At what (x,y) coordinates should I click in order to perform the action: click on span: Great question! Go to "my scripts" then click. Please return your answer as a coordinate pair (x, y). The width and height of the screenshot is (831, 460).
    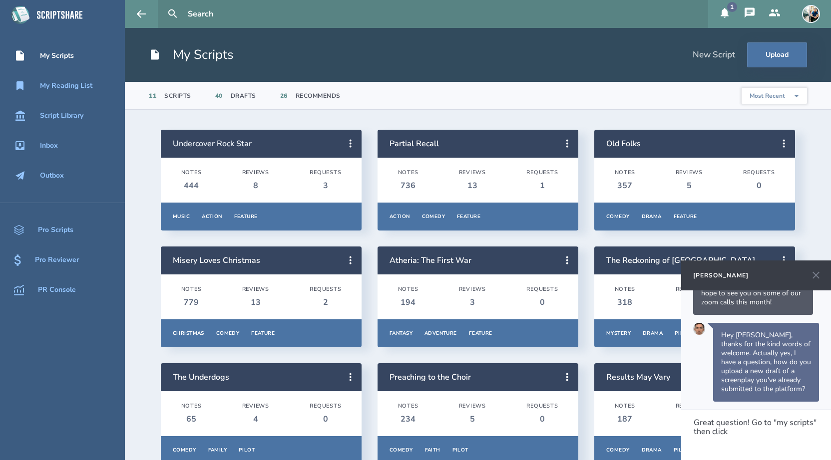
    Looking at the image, I should click on (756, 427).